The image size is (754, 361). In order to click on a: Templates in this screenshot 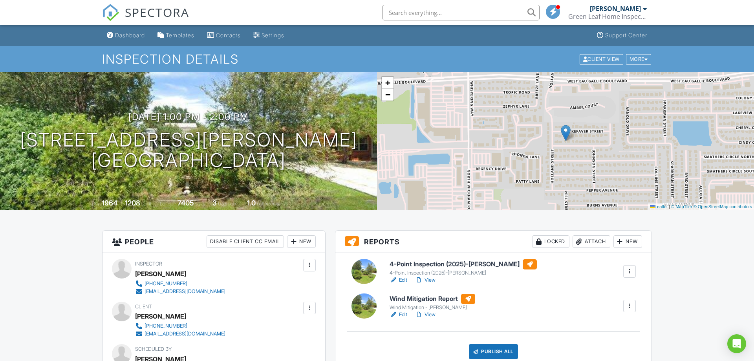, I will do `click(176, 35)`.